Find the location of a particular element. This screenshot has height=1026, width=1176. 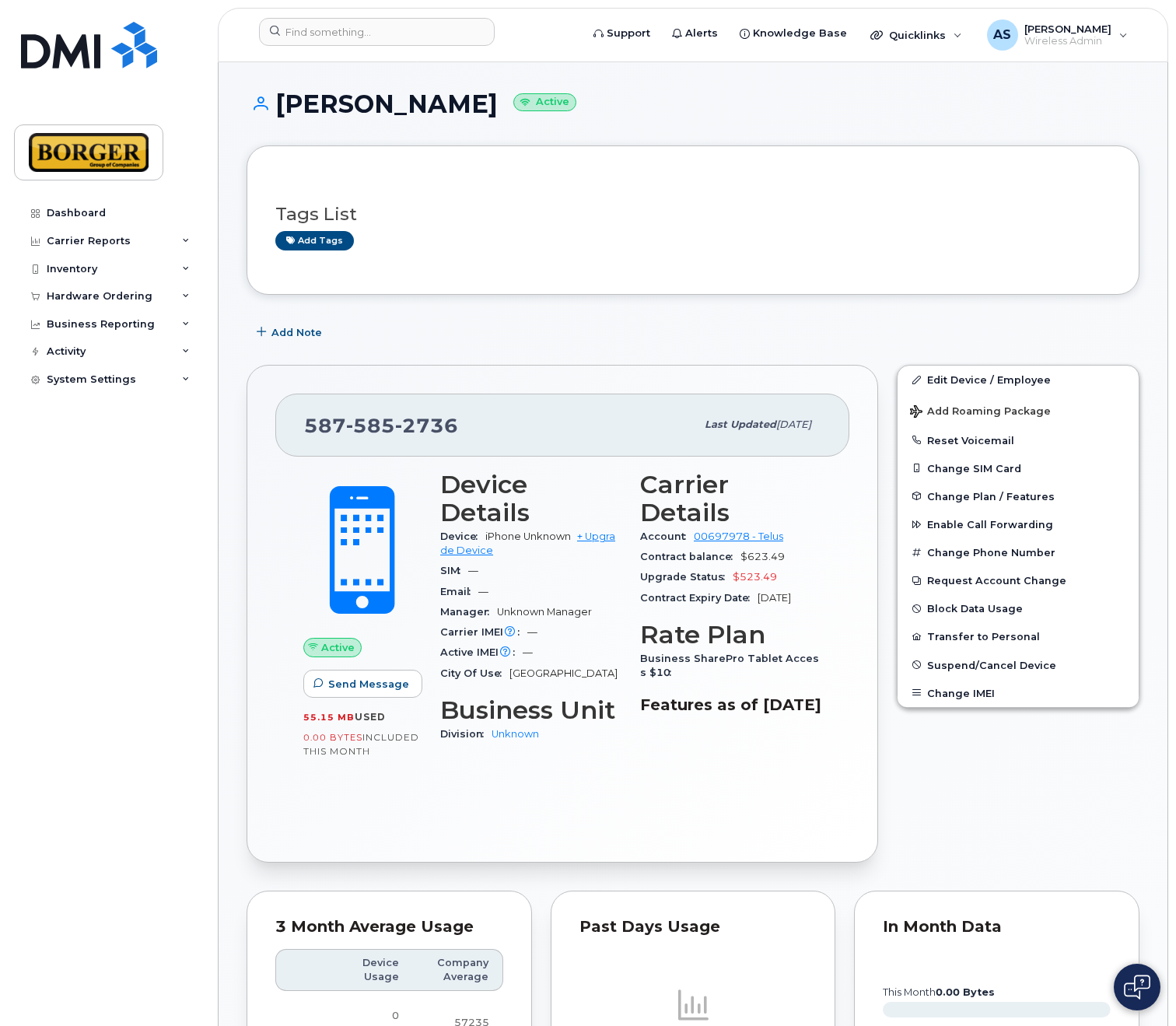

span: Manager is located at coordinates (468, 611).